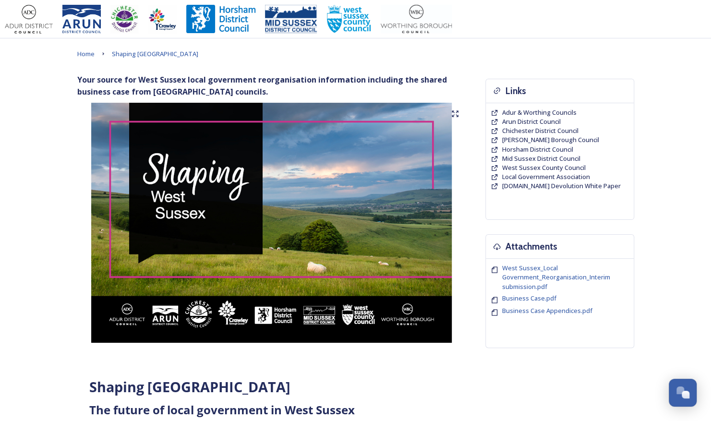 The image size is (711, 421). What do you see at coordinates (515, 91) in the screenshot?
I see `h3: Links` at bounding box center [515, 91].